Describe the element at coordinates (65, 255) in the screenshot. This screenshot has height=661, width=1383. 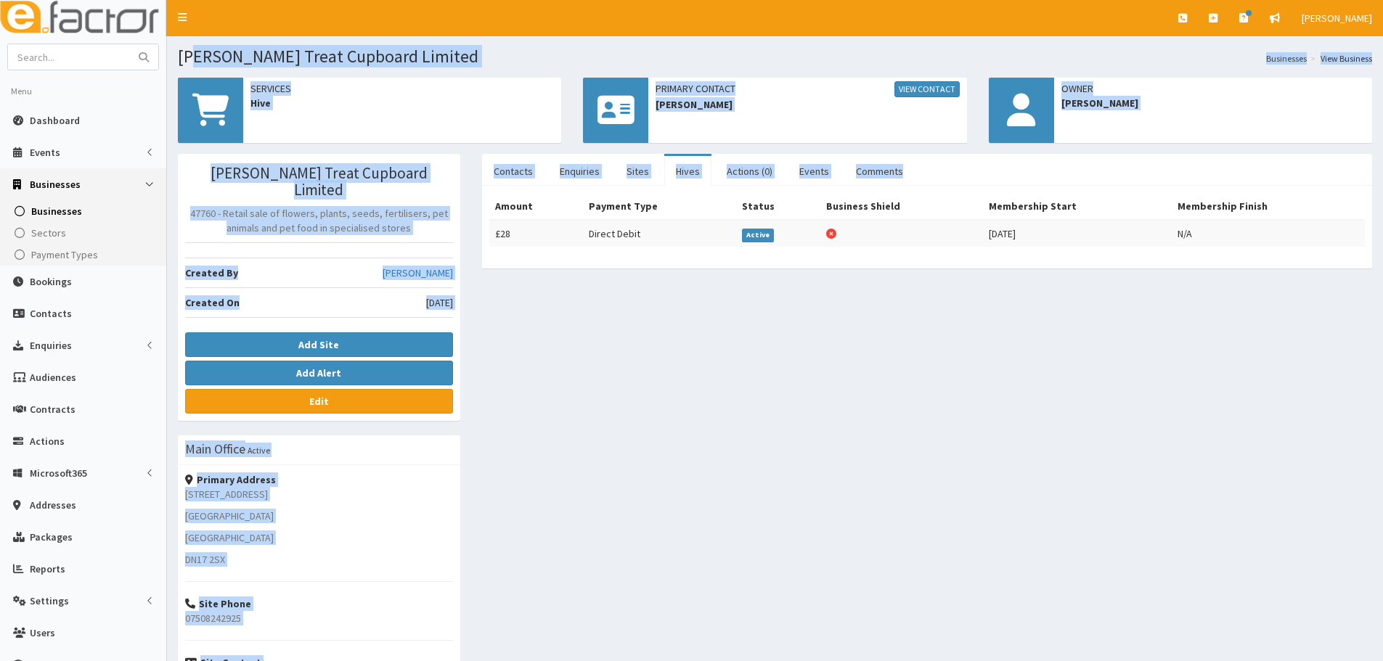
I see `span: Payment Types` at that location.